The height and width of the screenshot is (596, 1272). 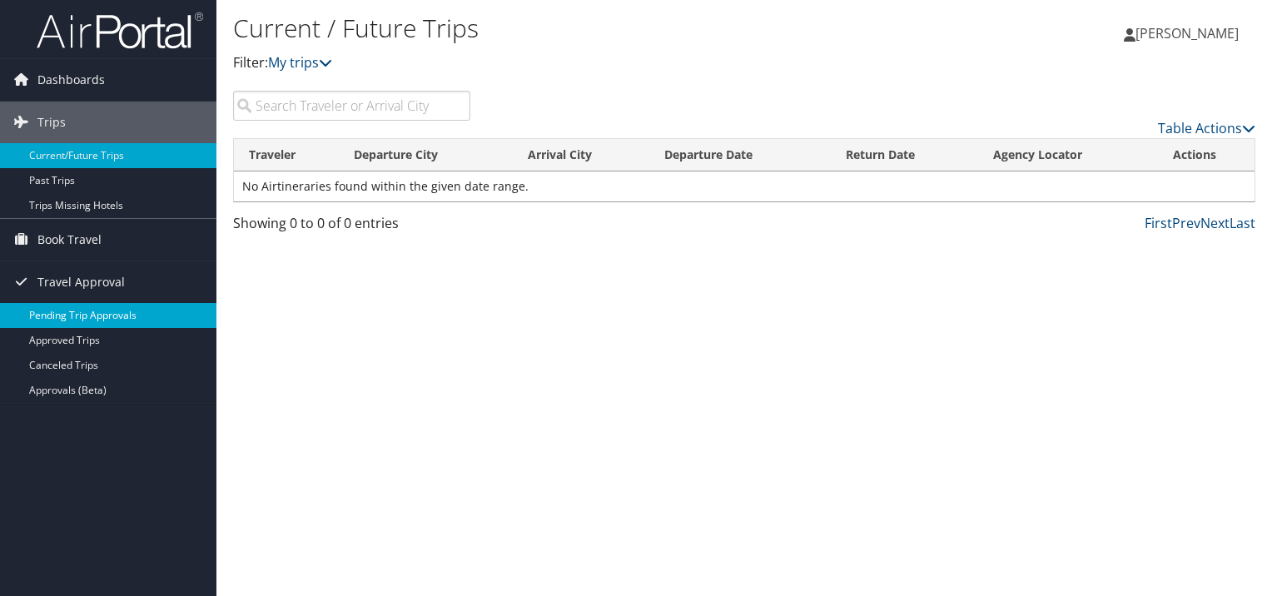 What do you see at coordinates (286, 155) in the screenshot?
I see `th: Traveler: activate to sort column ascending` at bounding box center [286, 155].